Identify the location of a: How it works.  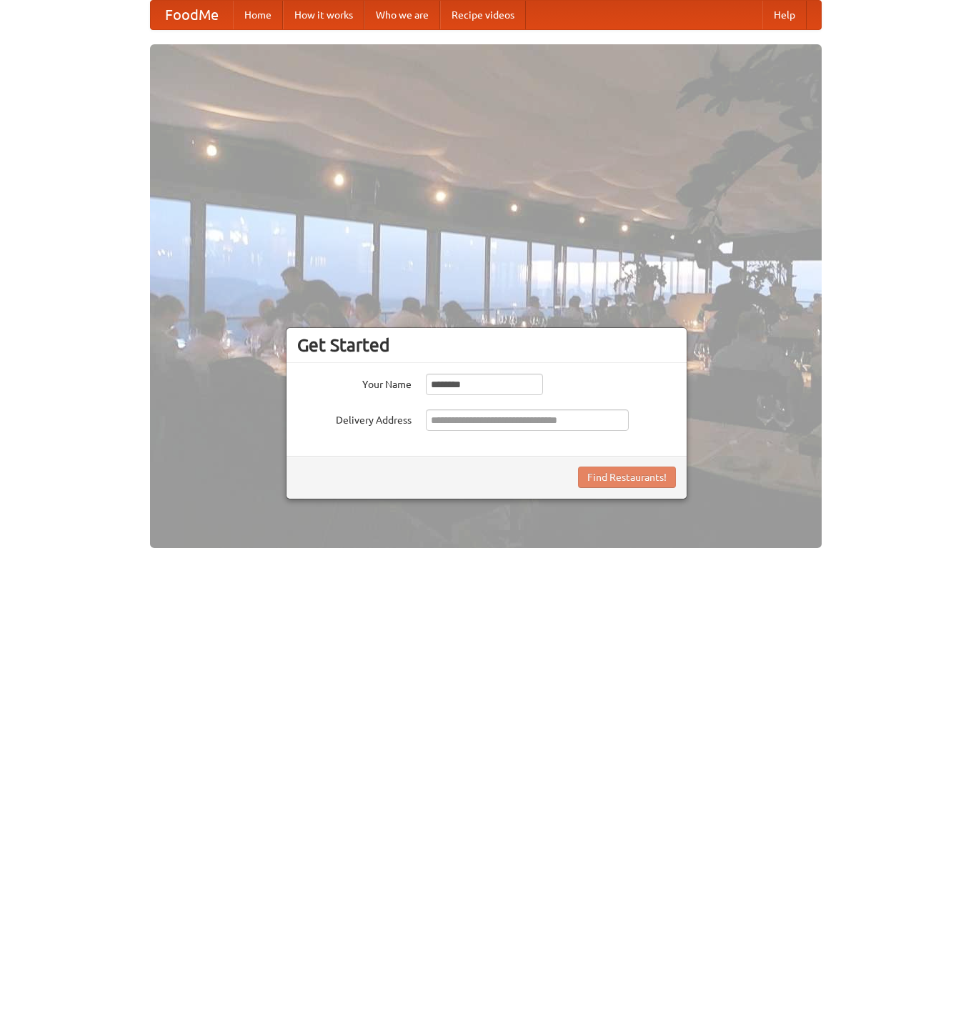
(324, 15).